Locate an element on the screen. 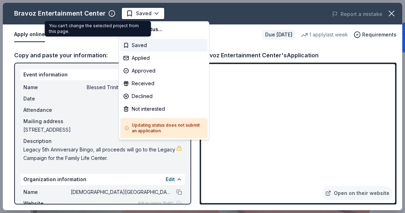 This screenshot has width=405, height=213. div: Received is located at coordinates (164, 83).